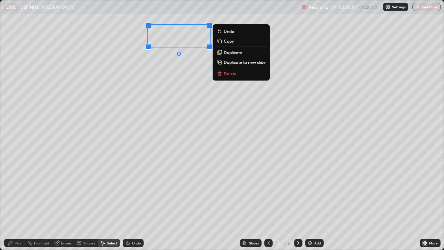  Describe the element at coordinates (241, 74) in the screenshot. I see `button: Delete` at that location.